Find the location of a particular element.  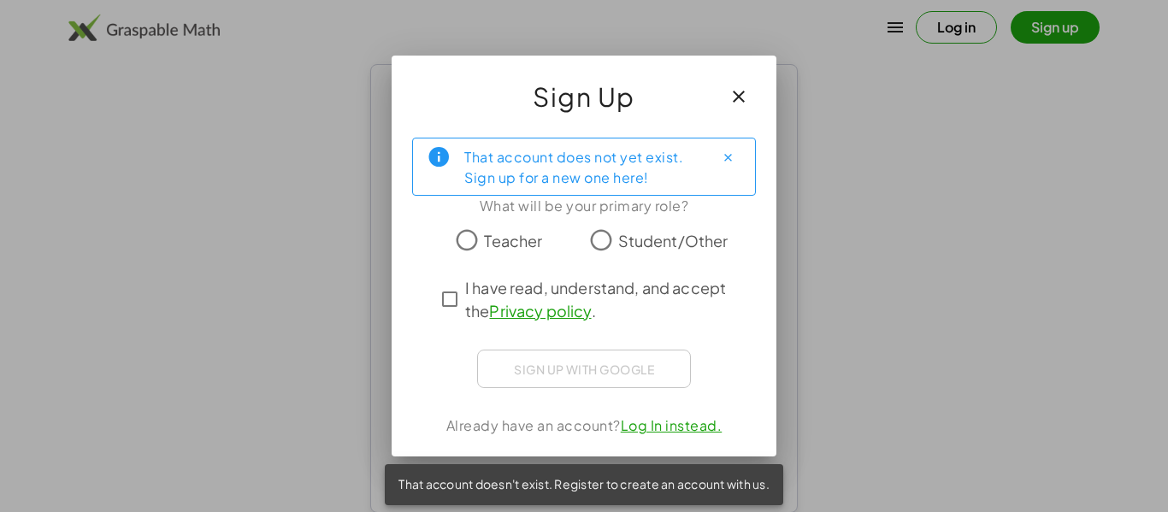

span: Student/Other is located at coordinates (673, 240).